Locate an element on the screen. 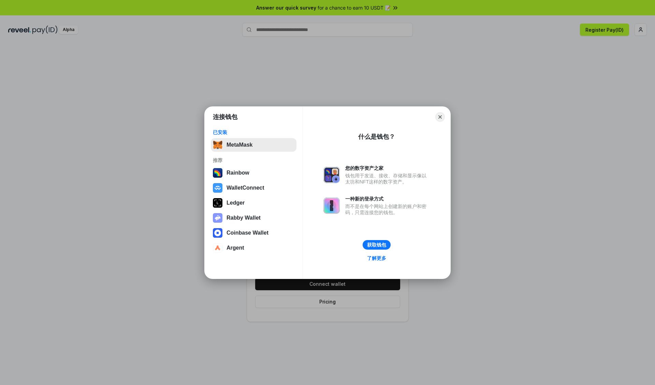 The width and height of the screenshot is (655, 385). div: Rainbow is located at coordinates (238, 173).